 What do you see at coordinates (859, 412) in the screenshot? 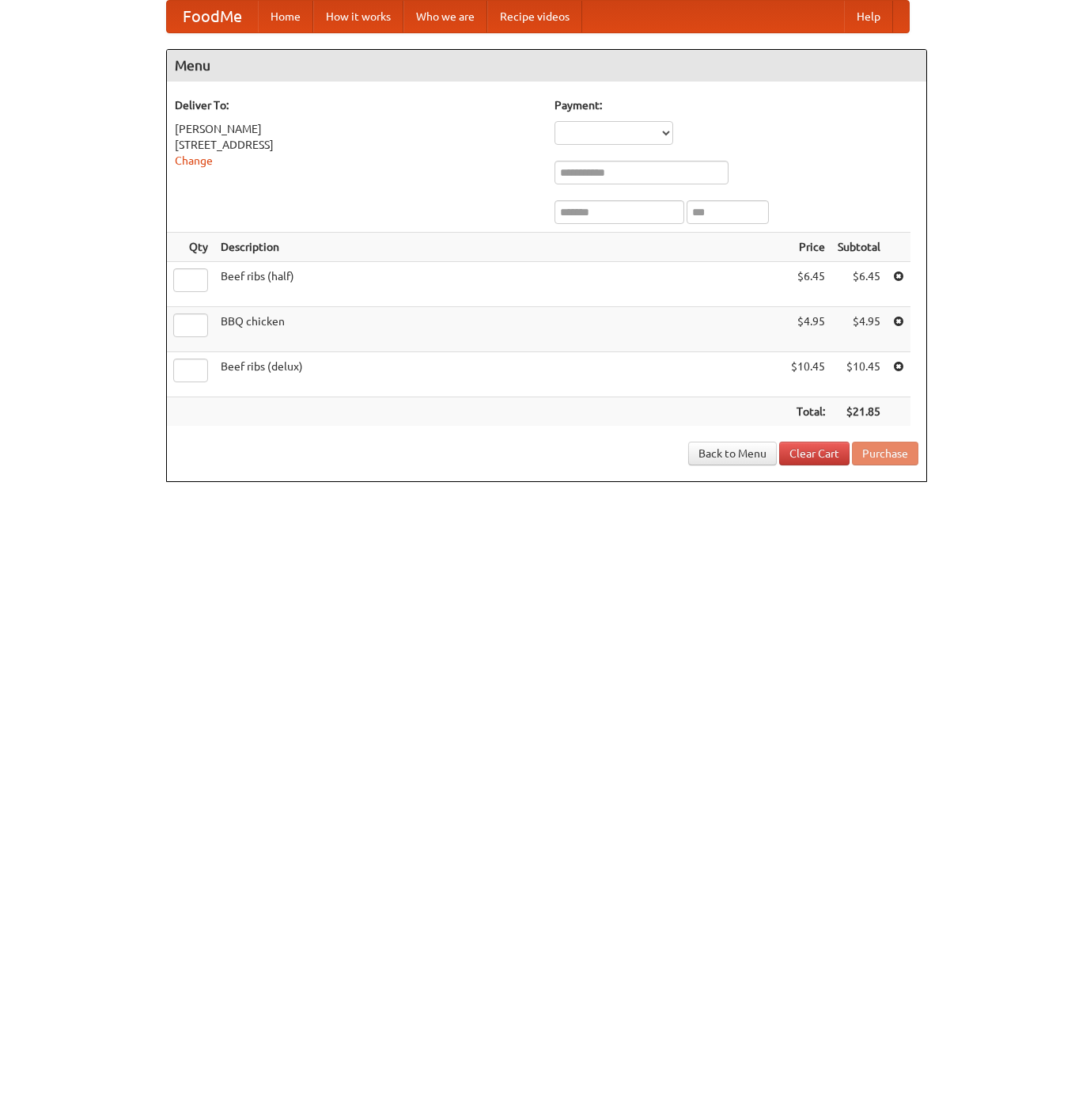
I see `th: $21.85` at bounding box center [859, 412].